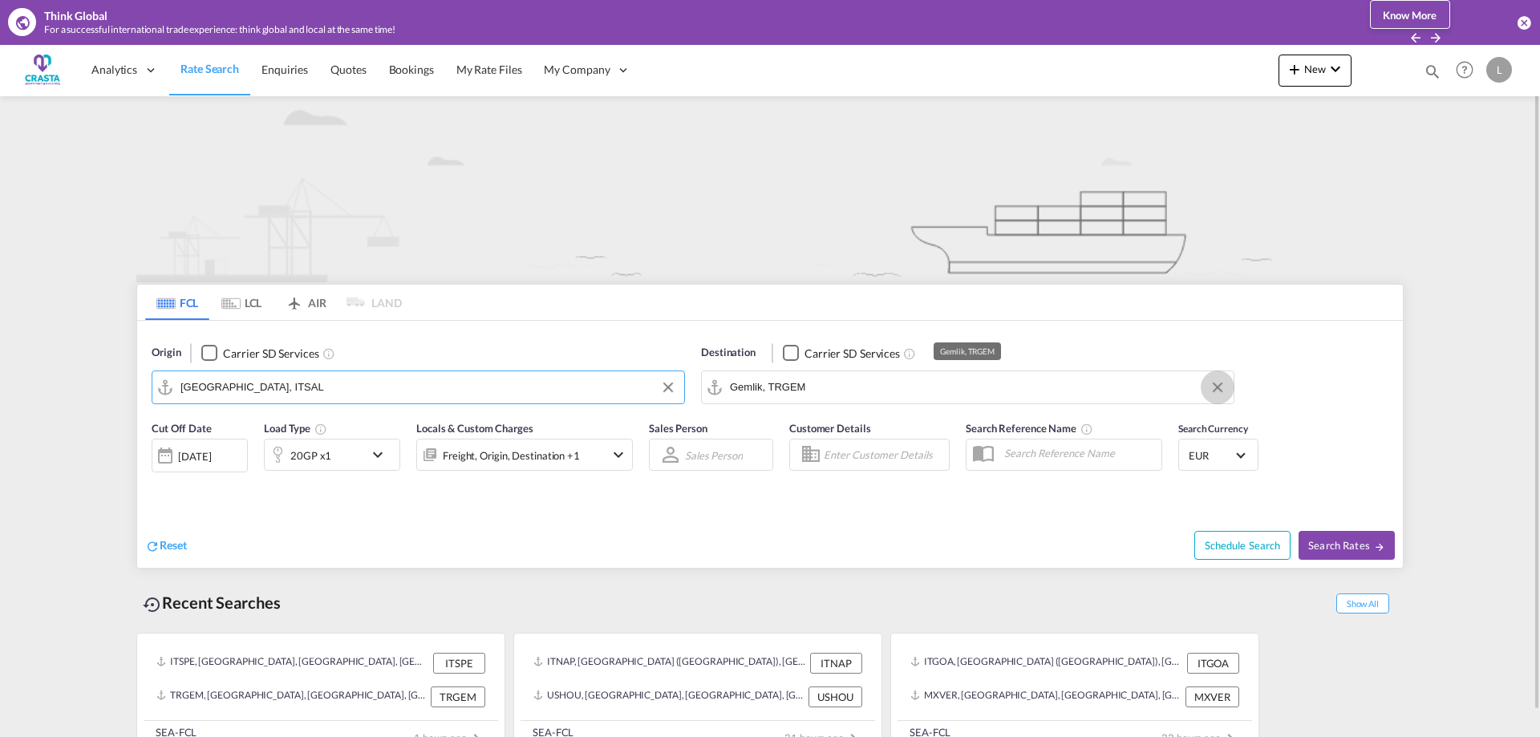 Image resolution: width=1540 pixels, height=737 pixels. Describe the element at coordinates (411, 69) in the screenshot. I see `span: Bookings` at that location.